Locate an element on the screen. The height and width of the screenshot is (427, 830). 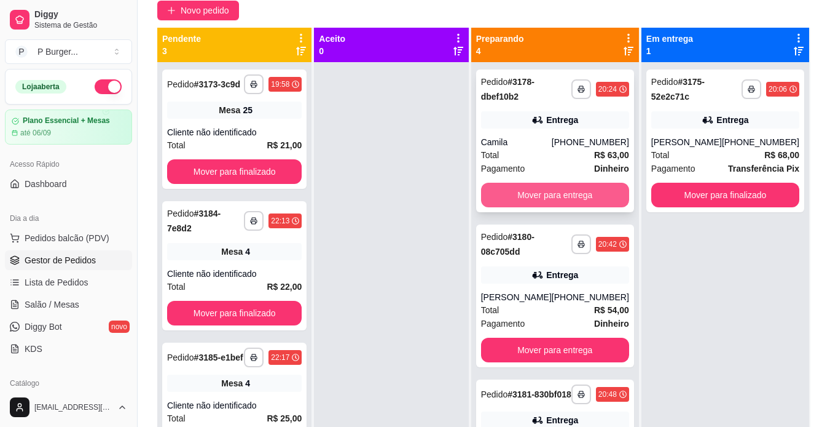
div: 19:58 is located at coordinates (280, 84).